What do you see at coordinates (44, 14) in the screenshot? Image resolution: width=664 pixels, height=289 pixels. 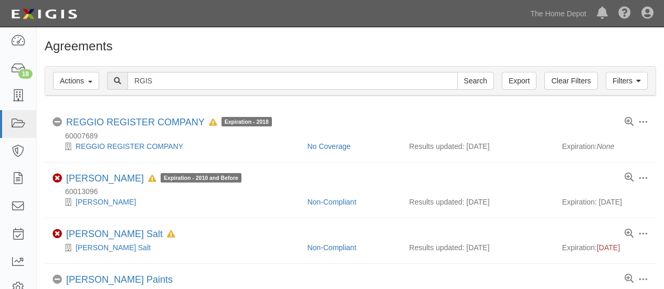 I see `img: logo-5460c22ac91f19d4615b14bd174203de0afe785f0fc80cf4dbbc73dc1793850b.png` at bounding box center [44, 14].